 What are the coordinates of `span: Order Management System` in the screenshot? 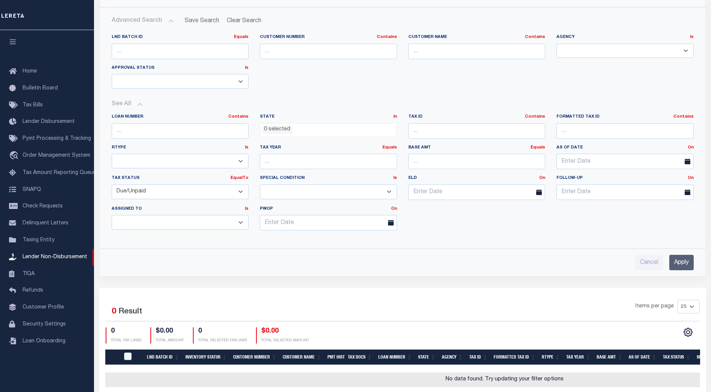 It's located at (56, 156).